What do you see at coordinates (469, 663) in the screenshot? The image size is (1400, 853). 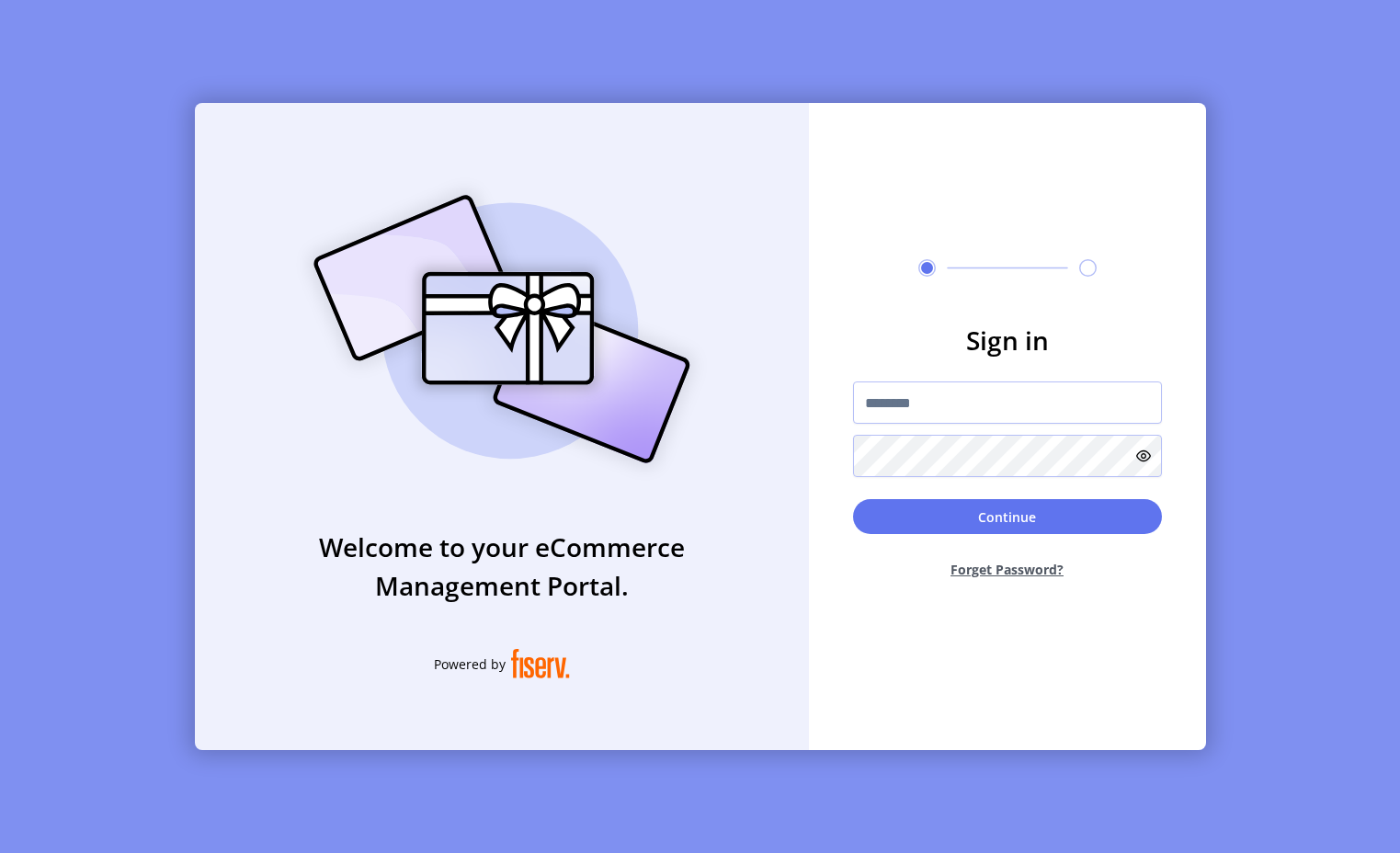 I see `span: Powered by` at bounding box center [469, 663].